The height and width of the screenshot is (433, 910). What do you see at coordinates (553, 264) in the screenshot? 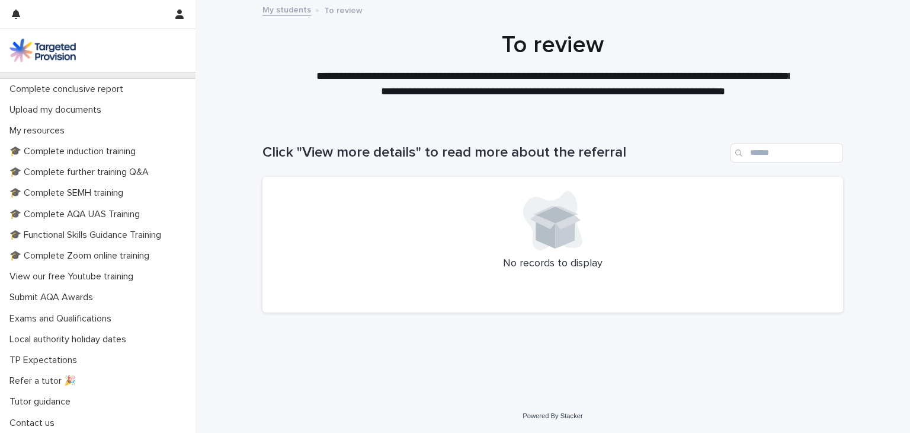
I see `p: No records to display` at bounding box center [553, 264].